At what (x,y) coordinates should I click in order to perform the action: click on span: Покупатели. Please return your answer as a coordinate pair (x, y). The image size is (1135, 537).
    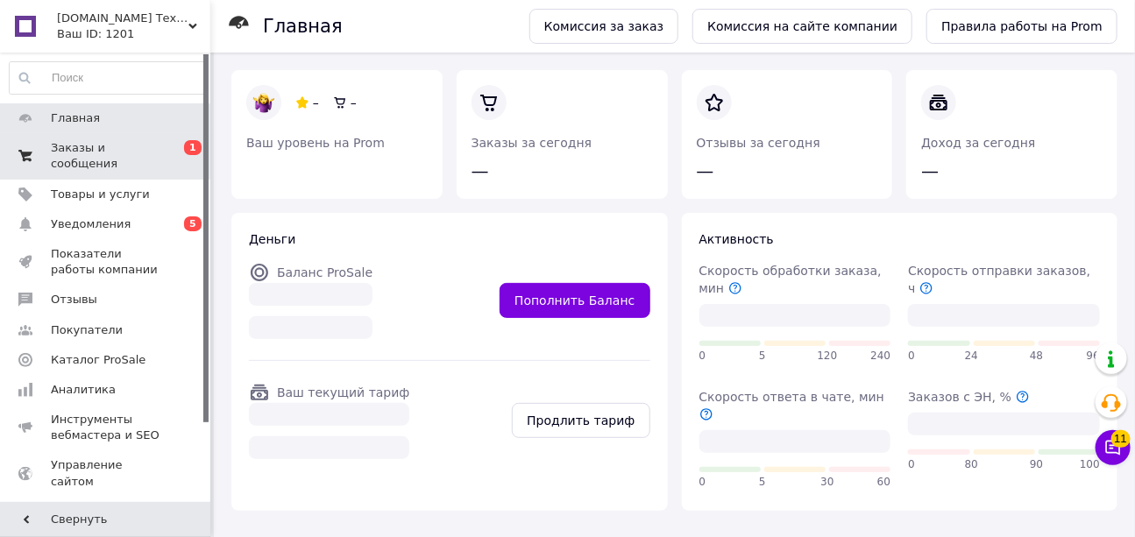
    Looking at the image, I should click on (87, 330).